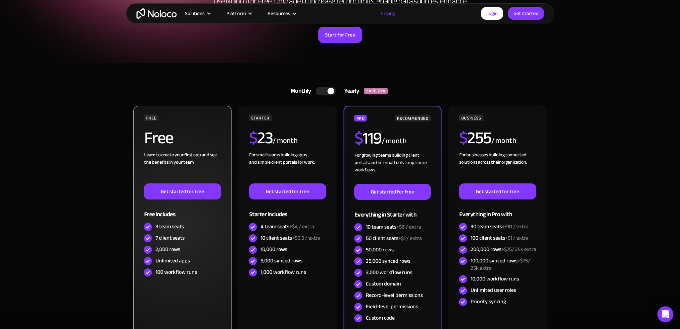  What do you see at coordinates (394, 295) in the screenshot?
I see `div: Record-level permissions` at bounding box center [394, 295].